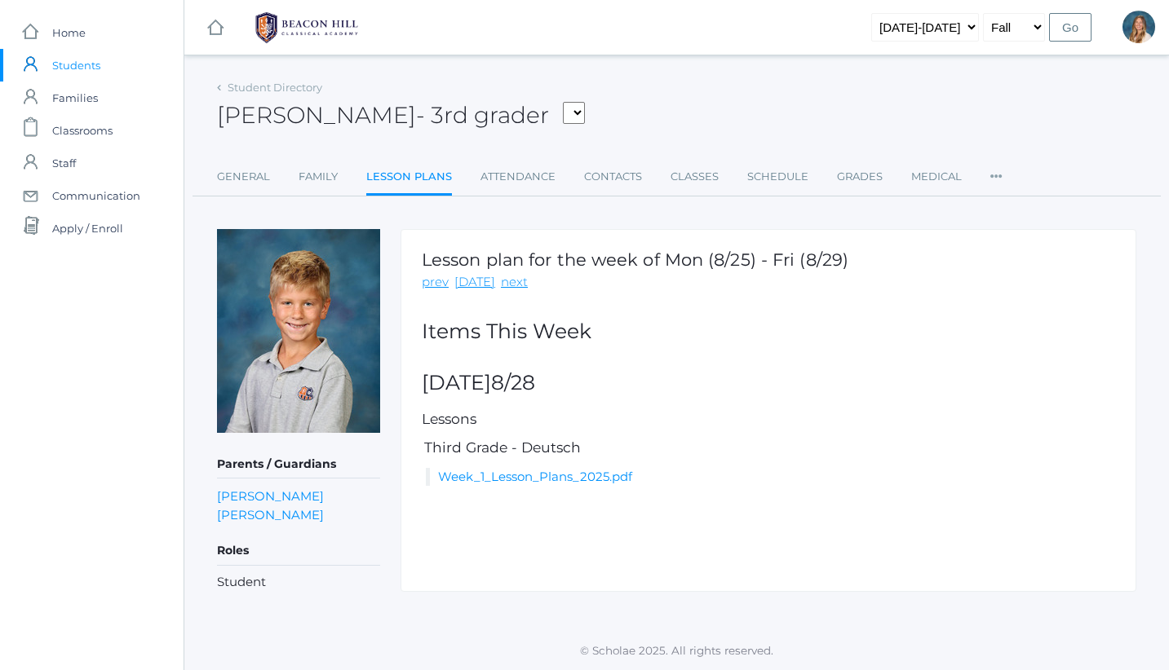 The image size is (1169, 670). I want to click on a: General, so click(243, 177).